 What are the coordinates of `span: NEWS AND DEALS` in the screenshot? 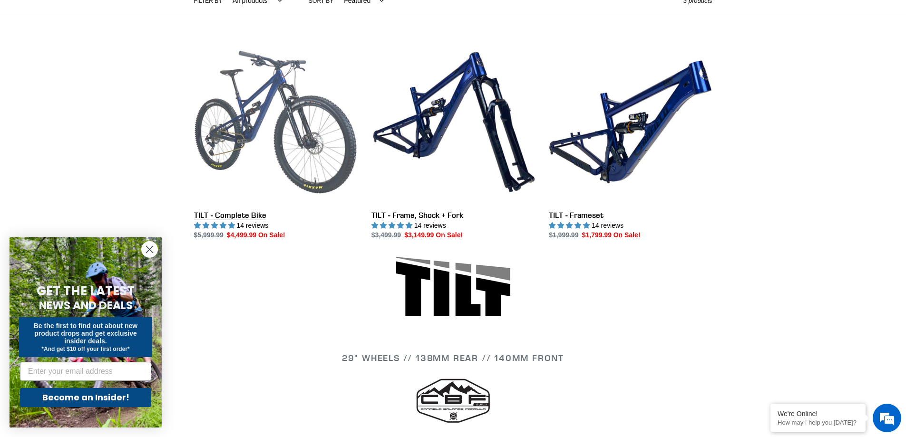 It's located at (86, 305).